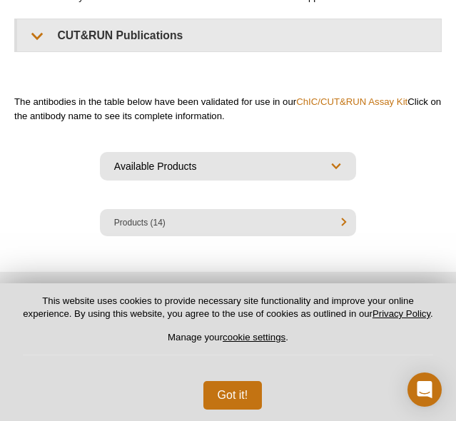 This screenshot has height=421, width=456. Describe the element at coordinates (352, 101) in the screenshot. I see `a: ChIC/CUT&RUN Assay Kit` at that location.